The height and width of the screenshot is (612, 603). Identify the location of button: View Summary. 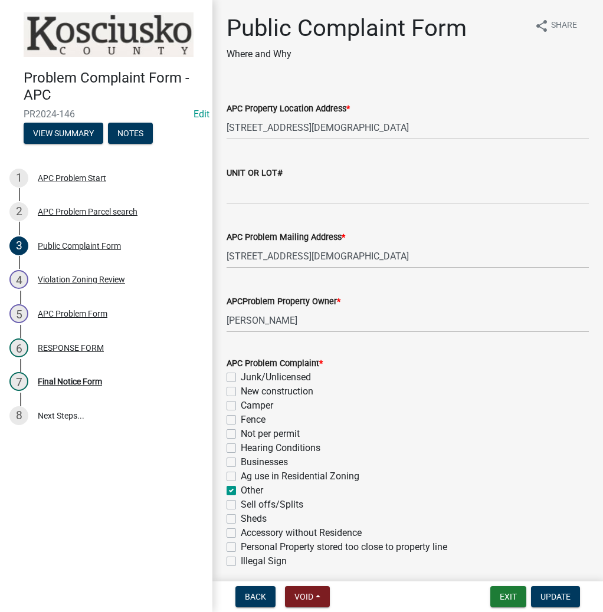
(63, 133).